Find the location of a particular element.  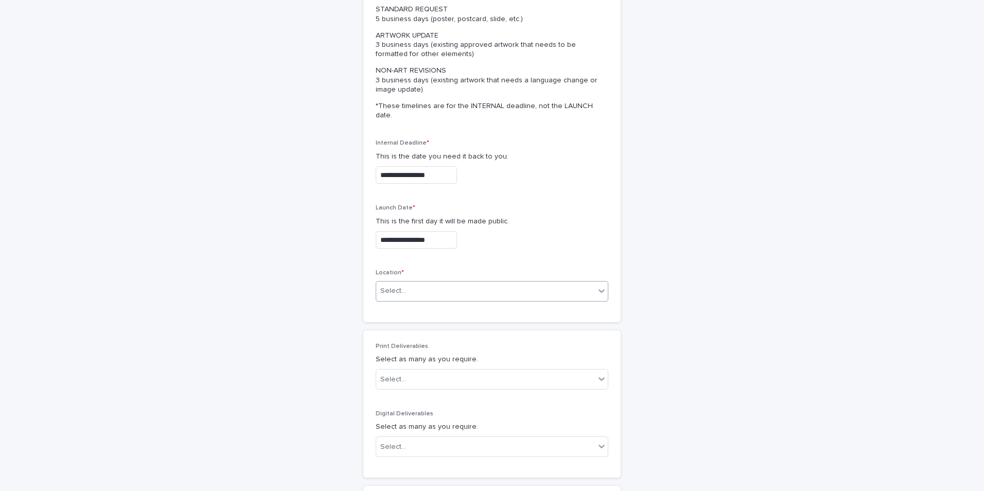

span: Location is located at coordinates (389, 273).